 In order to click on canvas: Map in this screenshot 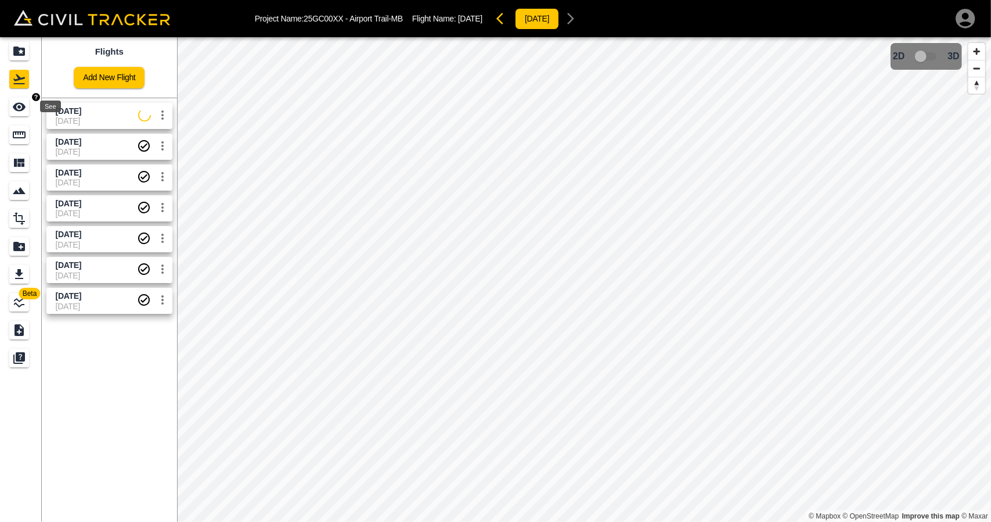, I will do `click(584, 279)`.